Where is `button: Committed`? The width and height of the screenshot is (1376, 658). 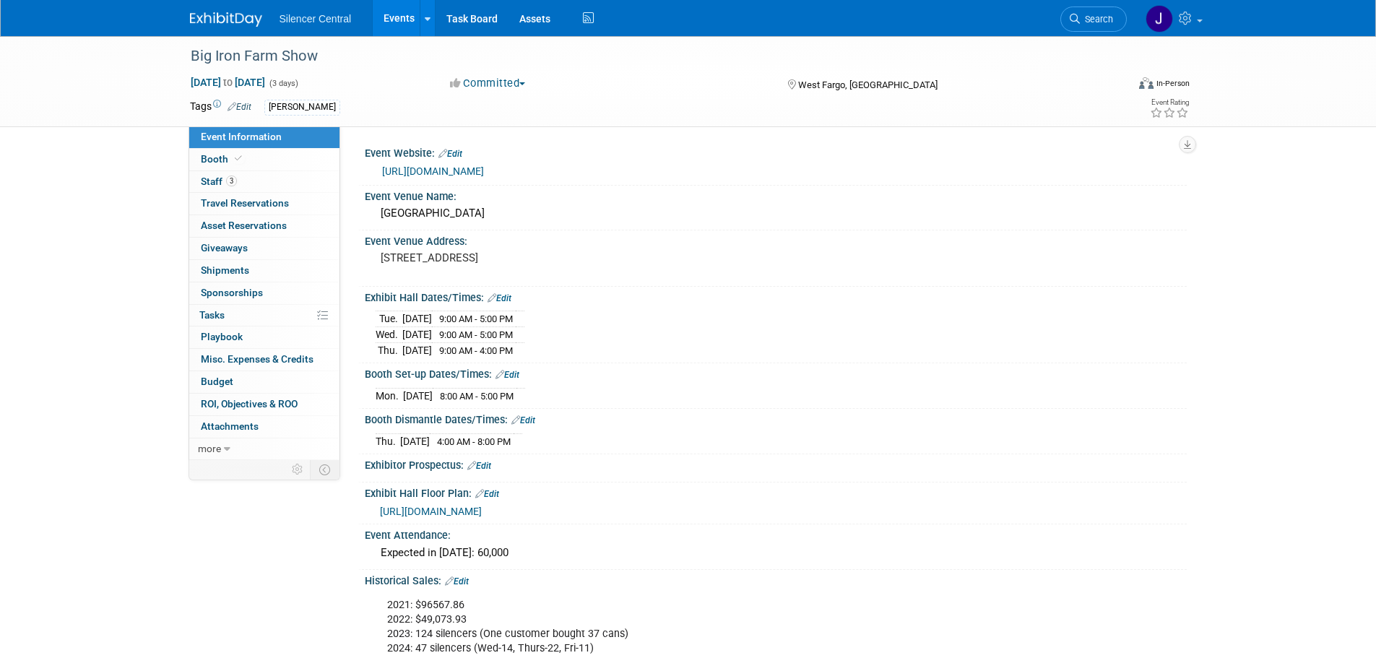
button: Committed is located at coordinates (488, 83).